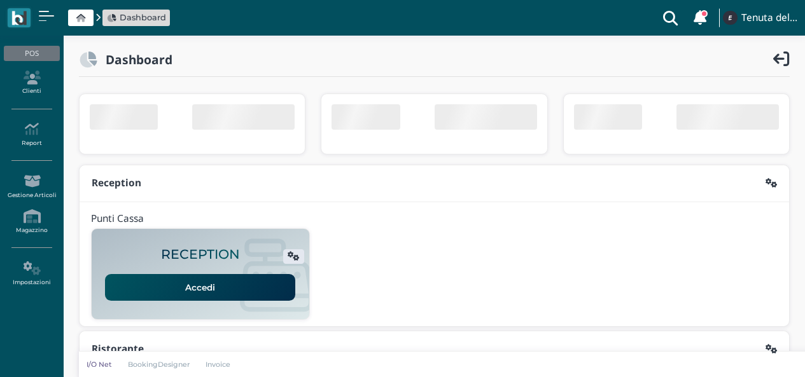 The image size is (805, 377). What do you see at coordinates (158, 365) in the screenshot?
I see `a: BookingDesigner` at bounding box center [158, 365].